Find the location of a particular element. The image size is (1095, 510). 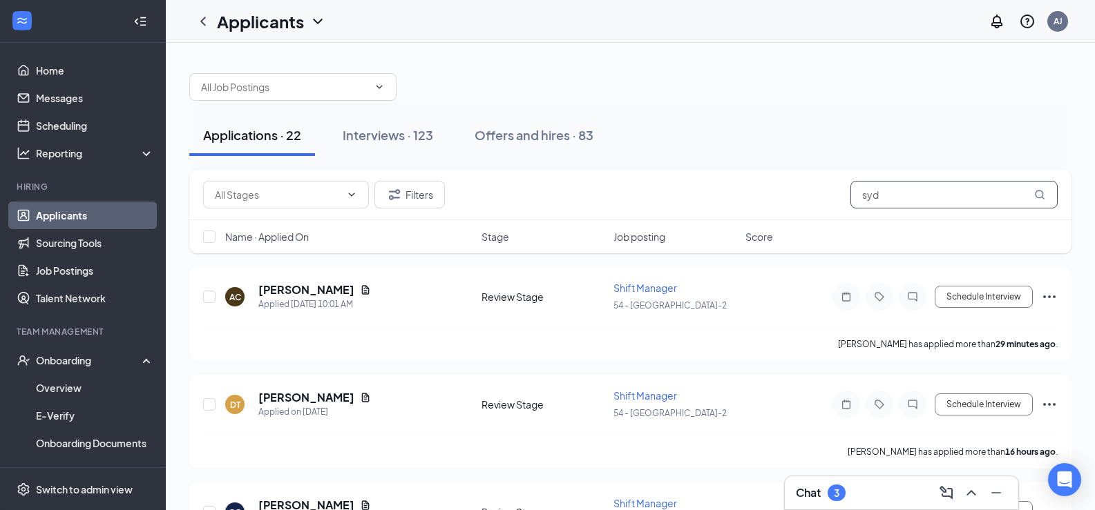

a: Home is located at coordinates (95, 70).